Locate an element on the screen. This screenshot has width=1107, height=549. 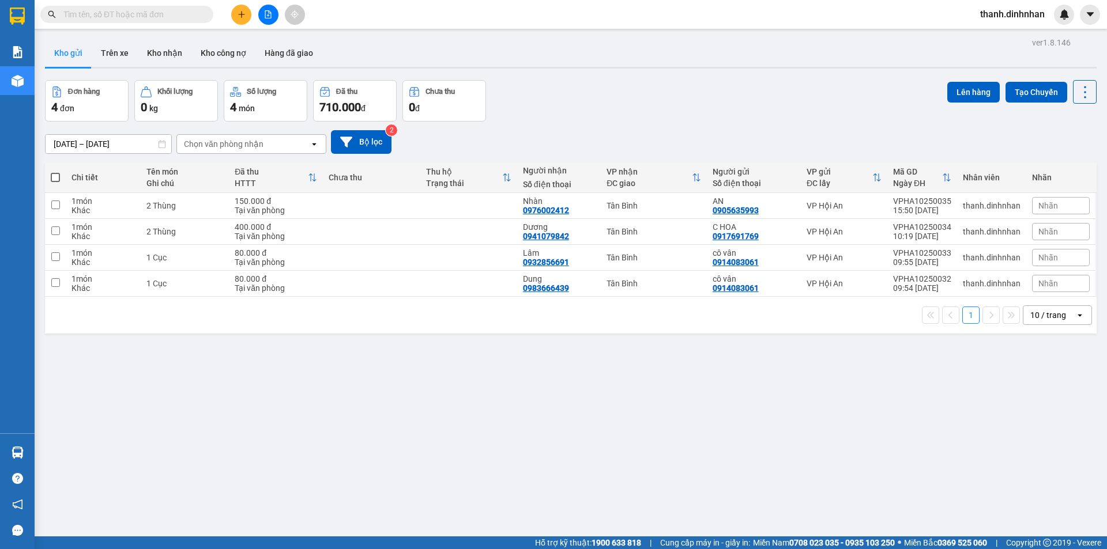
div: ver 1.8.146 is located at coordinates (1051, 43).